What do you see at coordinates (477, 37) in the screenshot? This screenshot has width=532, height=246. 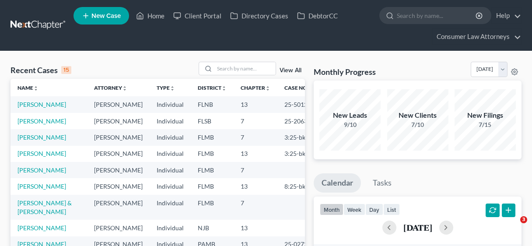 I see `a: Consumer Law Attorneys` at bounding box center [477, 37].